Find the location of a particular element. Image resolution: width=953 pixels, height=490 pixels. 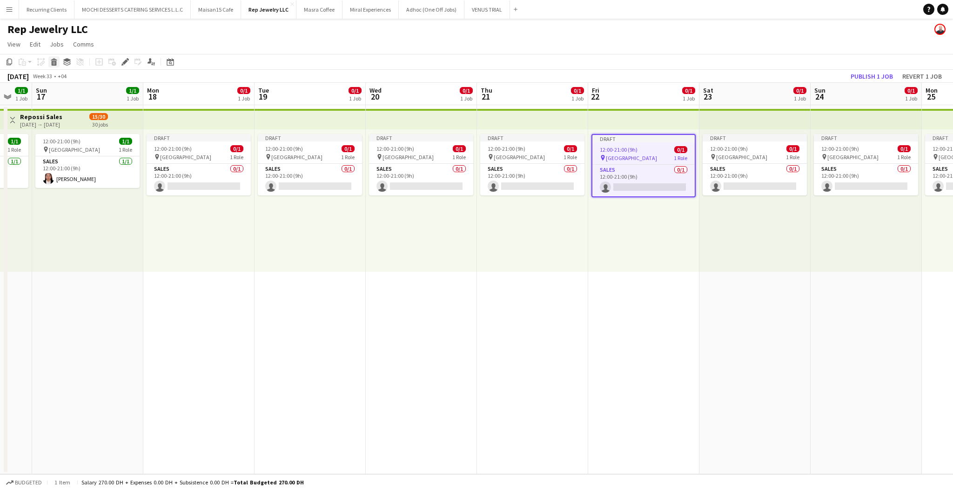

button: Publish 1 job is located at coordinates (871, 76).